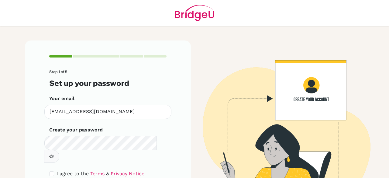 Image resolution: width=389 pixels, height=178 pixels. Describe the element at coordinates (108, 83) in the screenshot. I see `h3: Set up your password` at that location.